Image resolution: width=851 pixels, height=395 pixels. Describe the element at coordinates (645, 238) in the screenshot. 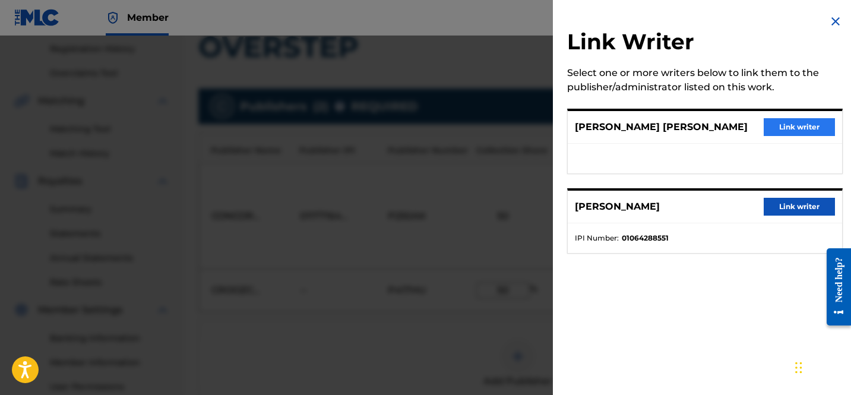

I see `strong: 01064288551` at that location.